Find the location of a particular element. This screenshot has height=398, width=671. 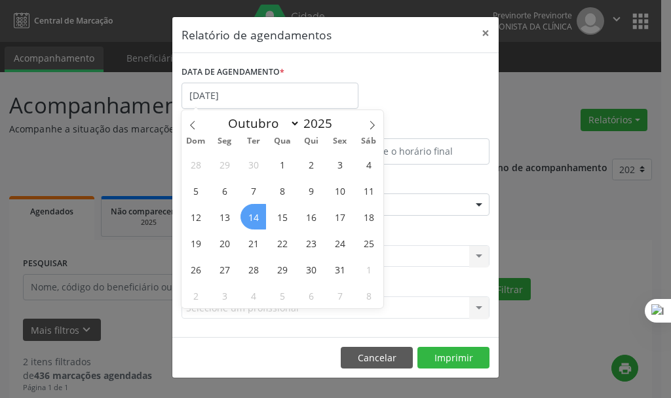

button: Close is located at coordinates (486, 33).